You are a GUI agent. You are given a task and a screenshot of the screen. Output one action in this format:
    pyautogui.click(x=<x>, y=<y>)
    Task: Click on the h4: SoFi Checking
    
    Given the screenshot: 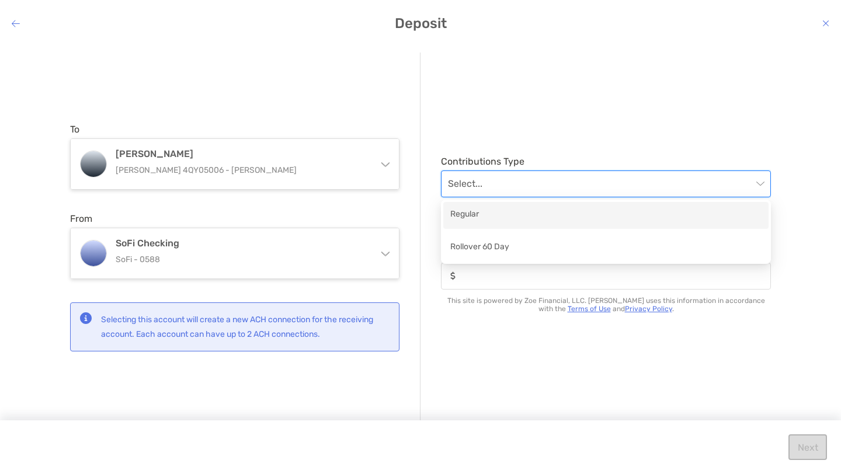 What is the action you would take?
    pyautogui.click(x=242, y=243)
    